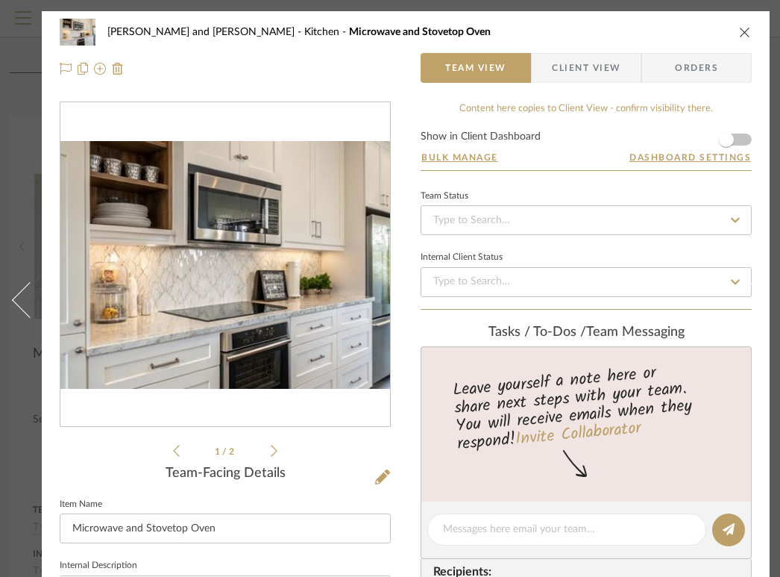  Describe the element at coordinates (586, 407) in the screenshot. I see `div: Leave yourself a note here or share next steps with your team. You will receive emails when they ...` at that location.